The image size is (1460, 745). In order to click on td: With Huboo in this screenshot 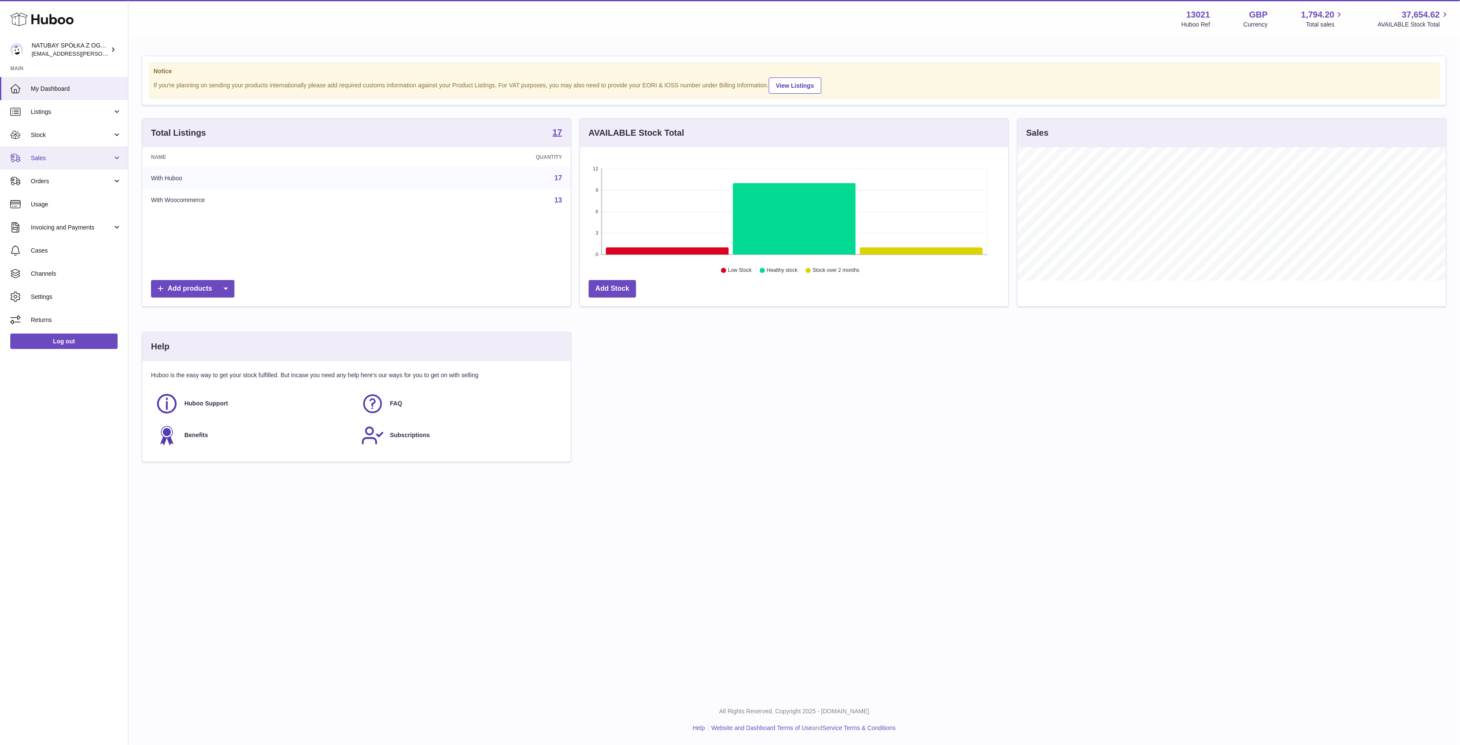, I will do `click(275, 178)`.